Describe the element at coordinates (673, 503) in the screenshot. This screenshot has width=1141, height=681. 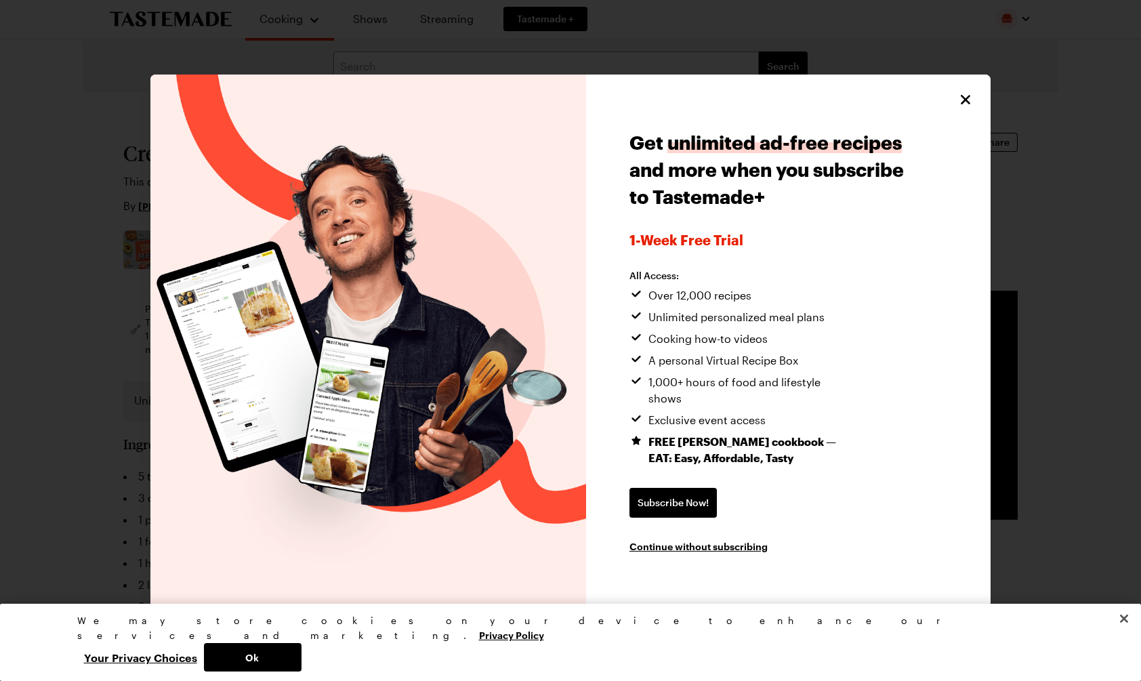
I see `a: Subscribe Now!` at that location.